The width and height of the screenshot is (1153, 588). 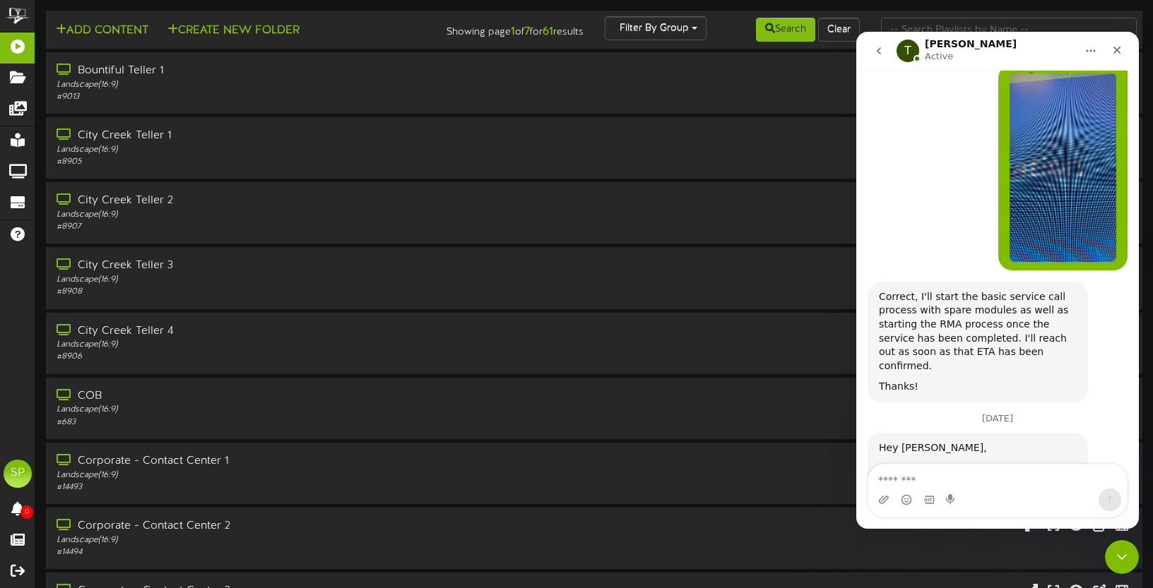 What do you see at coordinates (274, 97) in the screenshot?
I see `div: # 9013` at bounding box center [274, 97].